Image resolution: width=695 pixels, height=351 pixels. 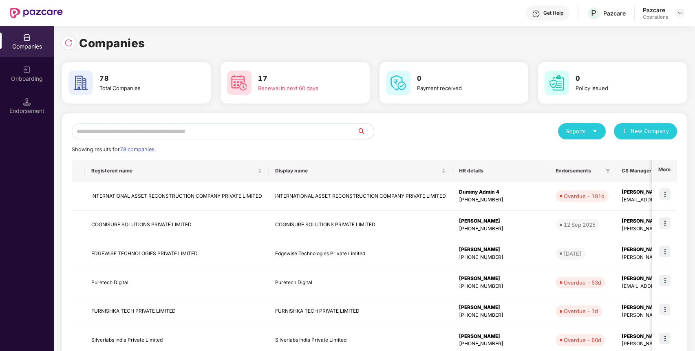 I want to click on div: Reports, so click(x=582, y=131).